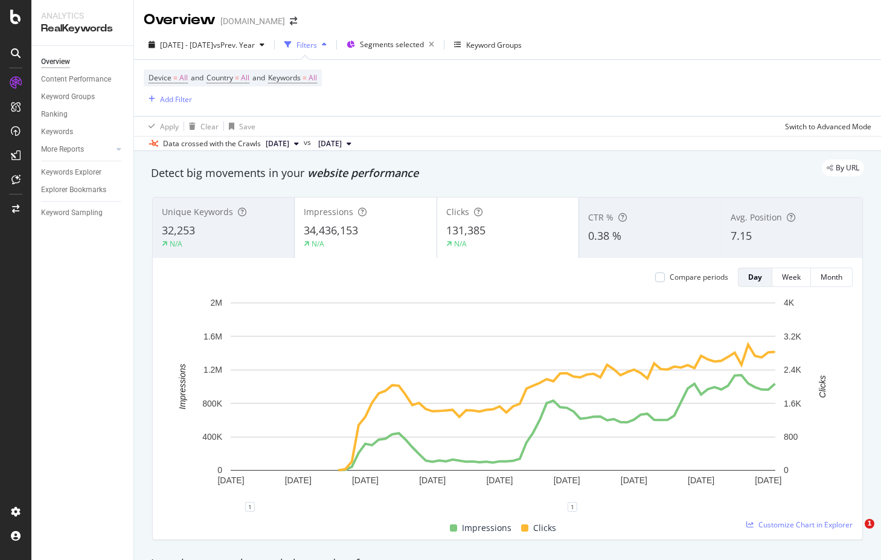  Describe the element at coordinates (216, 302) in the screenshot. I see `text: 2M` at that location.